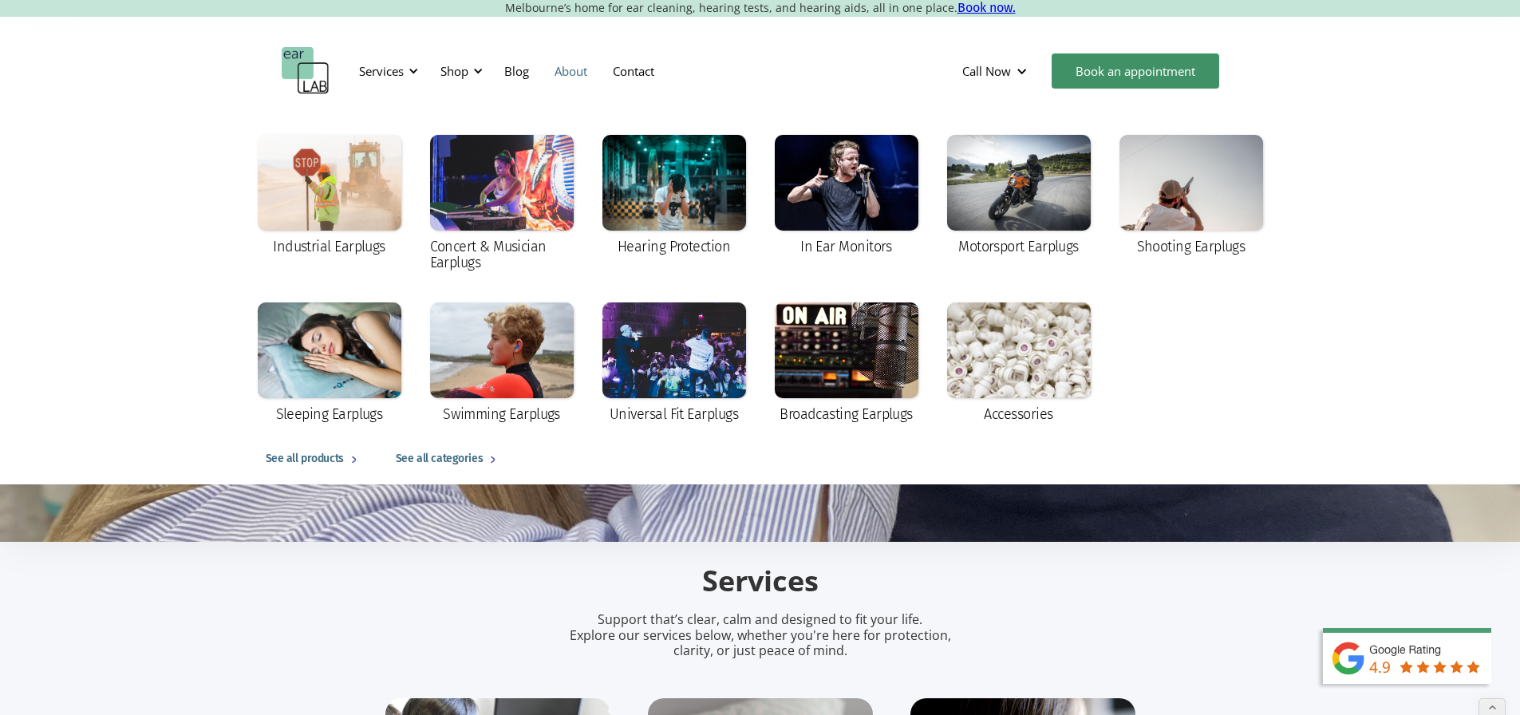 The image size is (1520, 715). Describe the element at coordinates (760, 581) in the screenshot. I see `h2: Services` at that location.